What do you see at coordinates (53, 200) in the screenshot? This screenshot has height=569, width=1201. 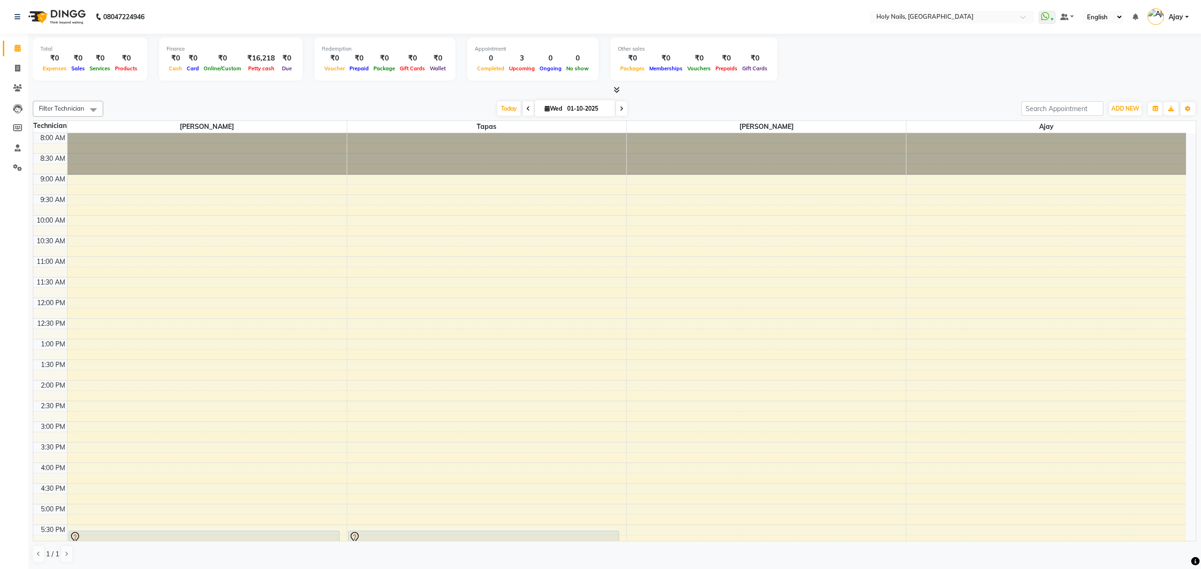 I see `div: 9:30 AM` at bounding box center [53, 200].